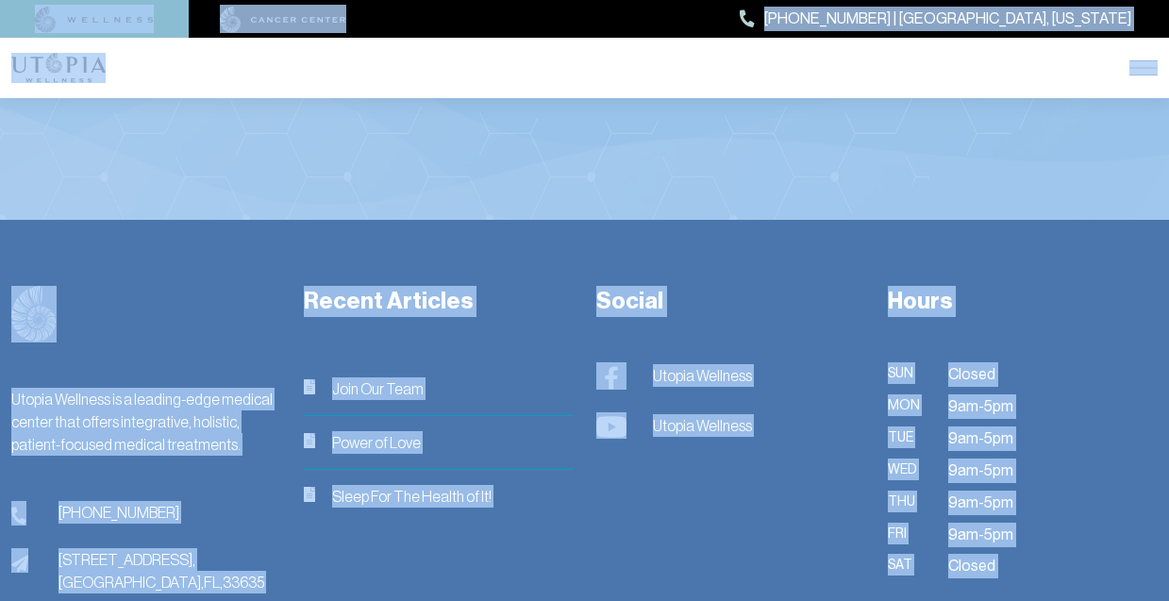  Describe the element at coordinates (907, 471) in the screenshot. I see `span: Wed` at that location.